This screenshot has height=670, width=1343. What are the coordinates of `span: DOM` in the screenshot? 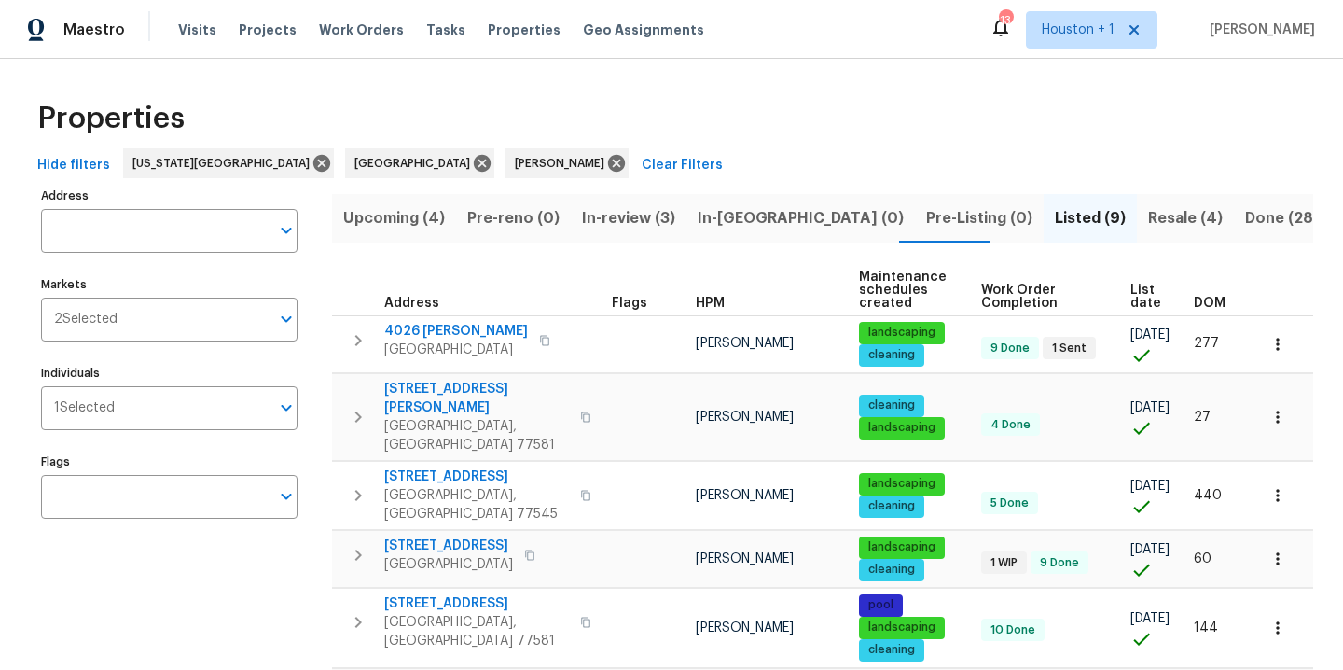 It's located at (1210, 303).